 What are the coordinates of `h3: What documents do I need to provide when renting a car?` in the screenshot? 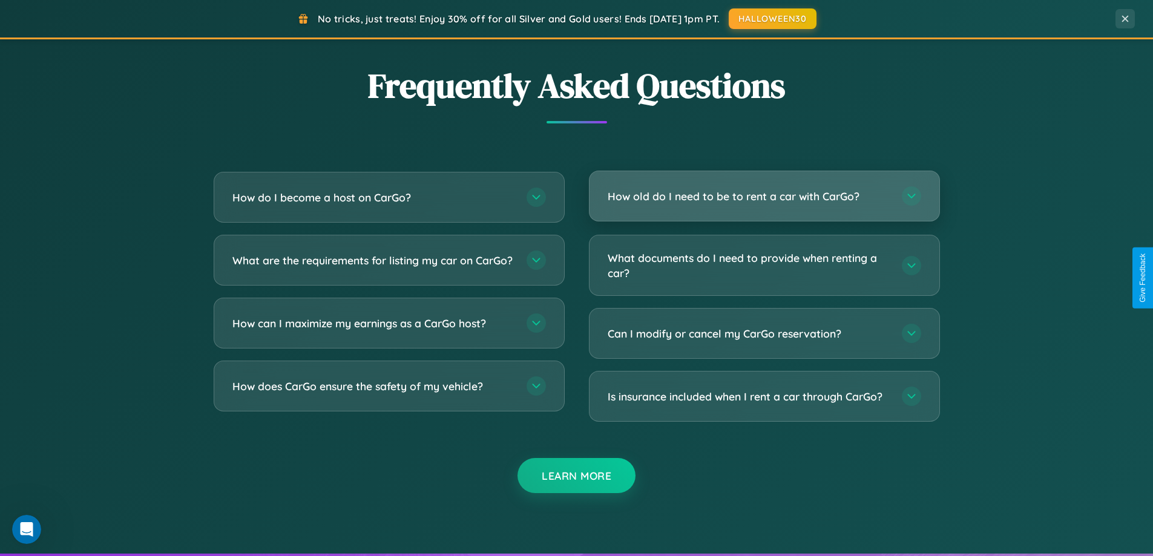 It's located at (749, 265).